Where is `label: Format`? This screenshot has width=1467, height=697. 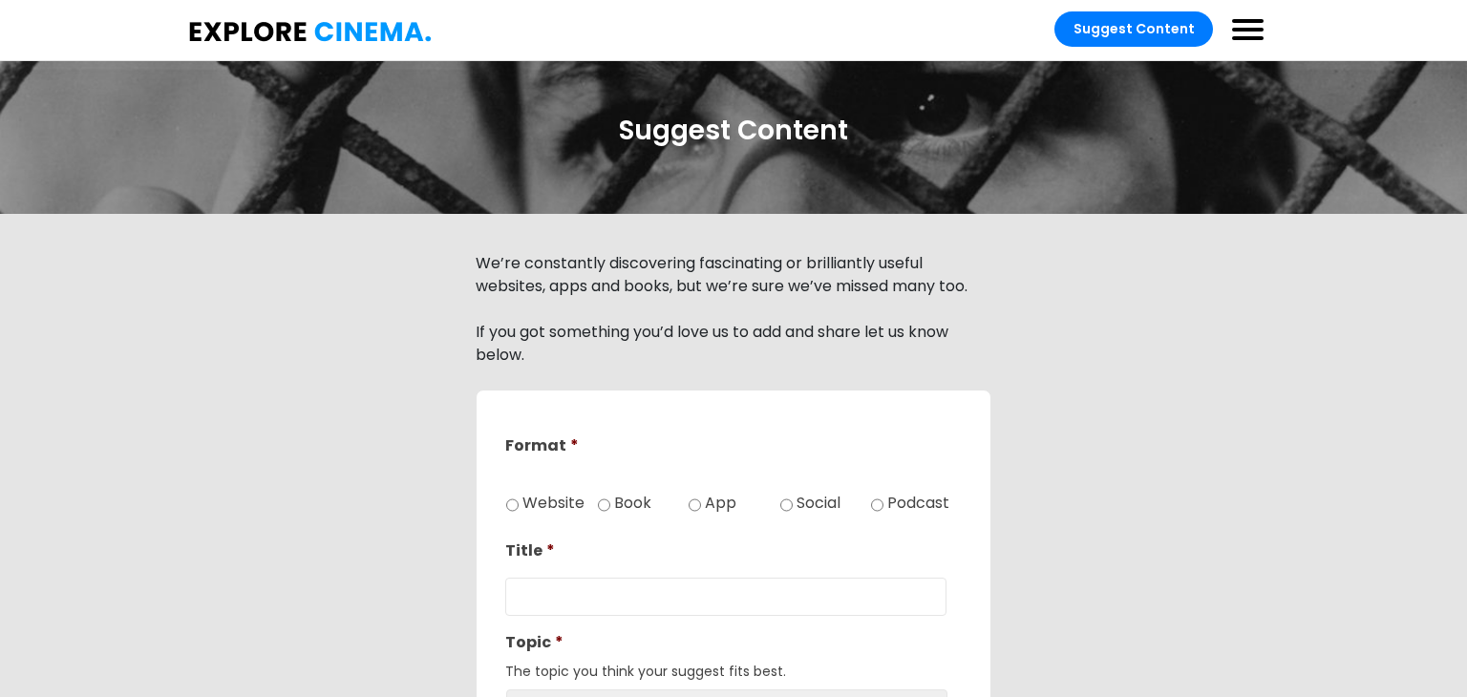
label: Format is located at coordinates (542, 446).